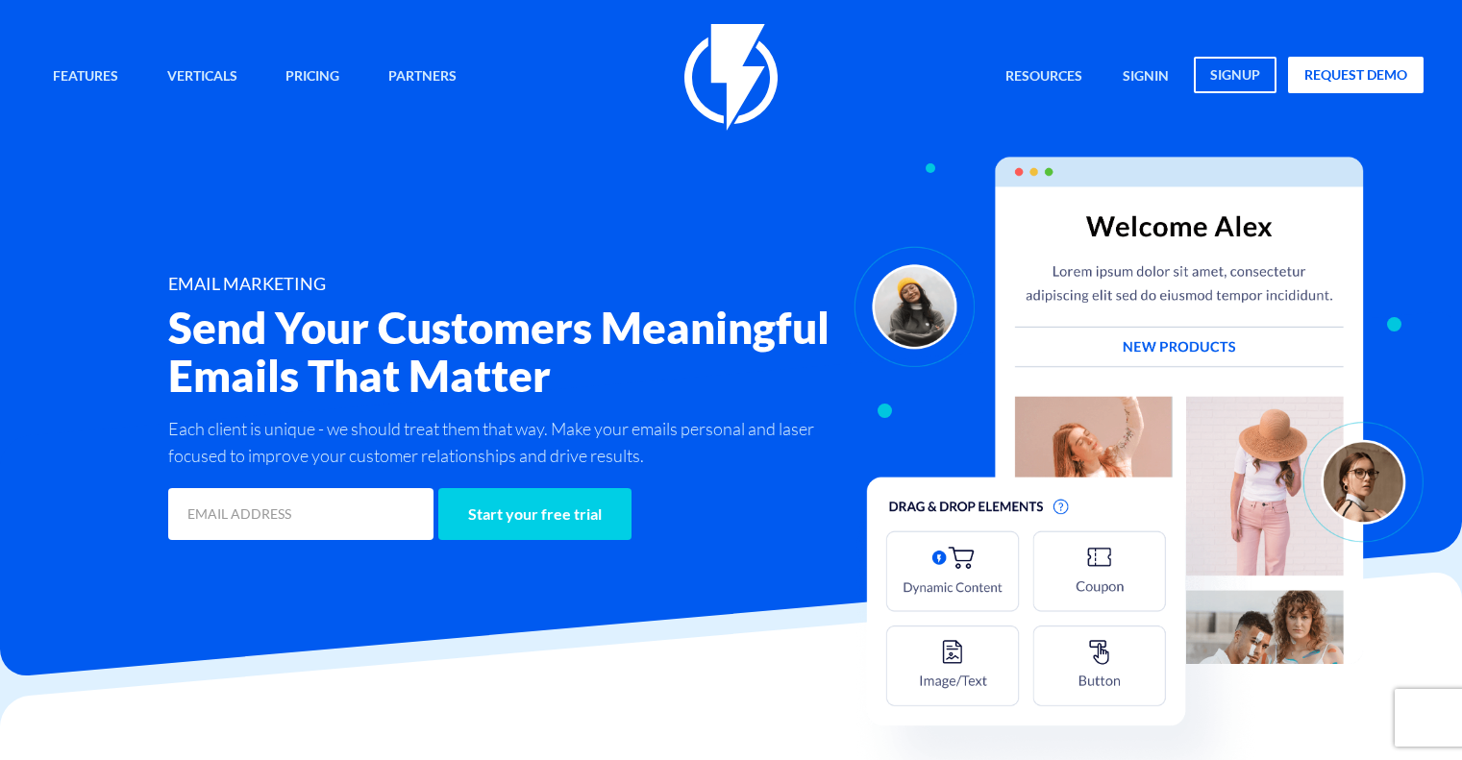 Image resolution: width=1462 pixels, height=760 pixels. I want to click on a: signin, so click(1146, 77).